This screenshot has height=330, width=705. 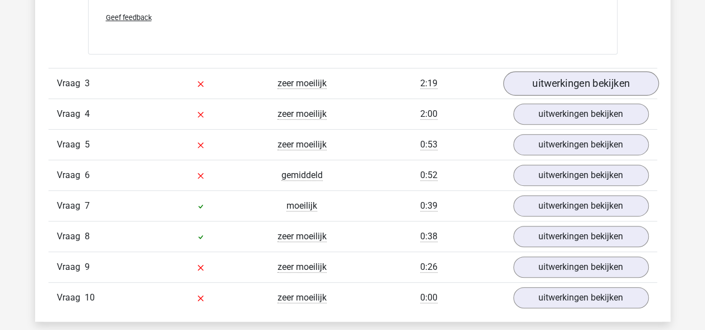 What do you see at coordinates (428, 176) in the screenshot?
I see `span: 0:52` at bounding box center [428, 176].